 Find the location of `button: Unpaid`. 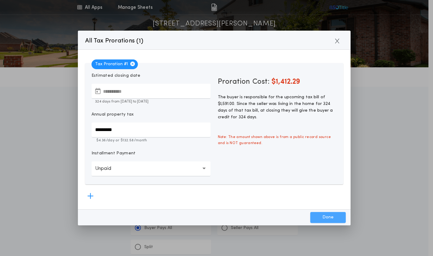

button: Unpaid is located at coordinates (151, 169).